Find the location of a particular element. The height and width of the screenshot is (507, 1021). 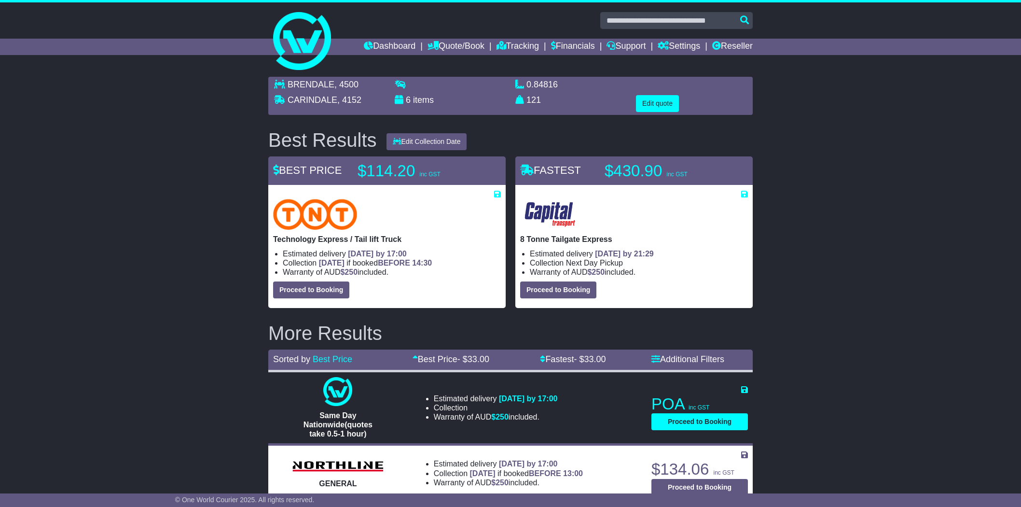

img: One World Courier: Same Day Nationwide(quotes take 0.5-1 hour) is located at coordinates (338, 391).